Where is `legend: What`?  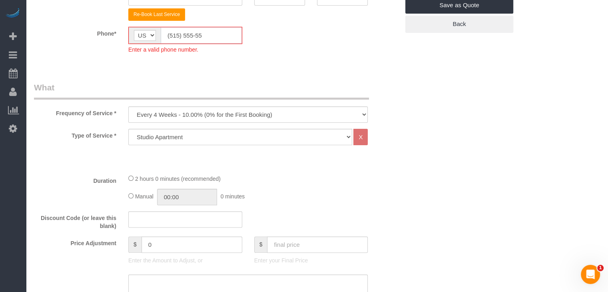 legend: What is located at coordinates (201, 90).